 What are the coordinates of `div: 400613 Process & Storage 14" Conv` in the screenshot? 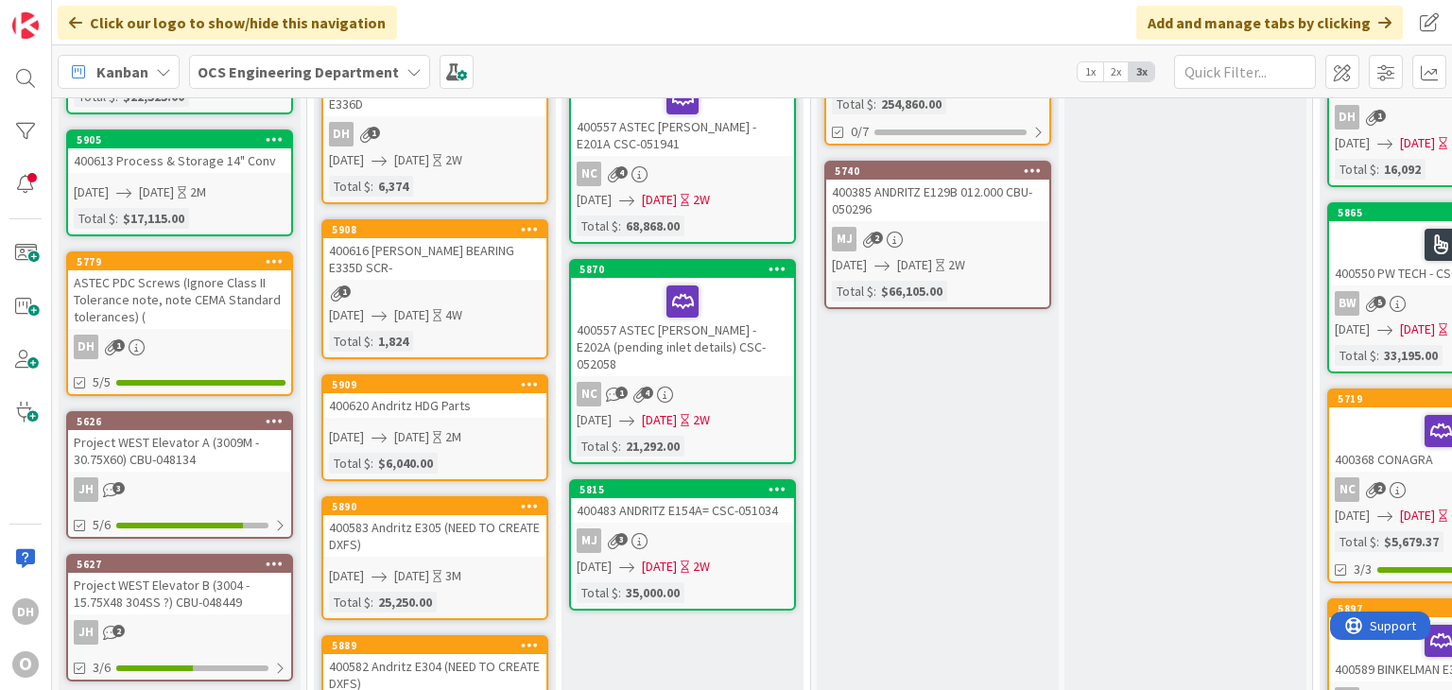 It's located at (180, 161).